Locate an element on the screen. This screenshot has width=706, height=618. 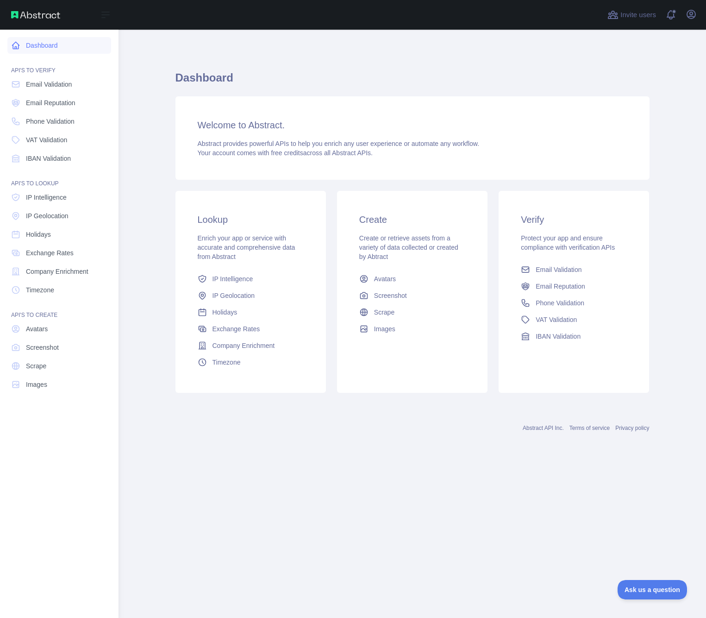
h3: Welcome to Abstract. is located at coordinates (413, 125).